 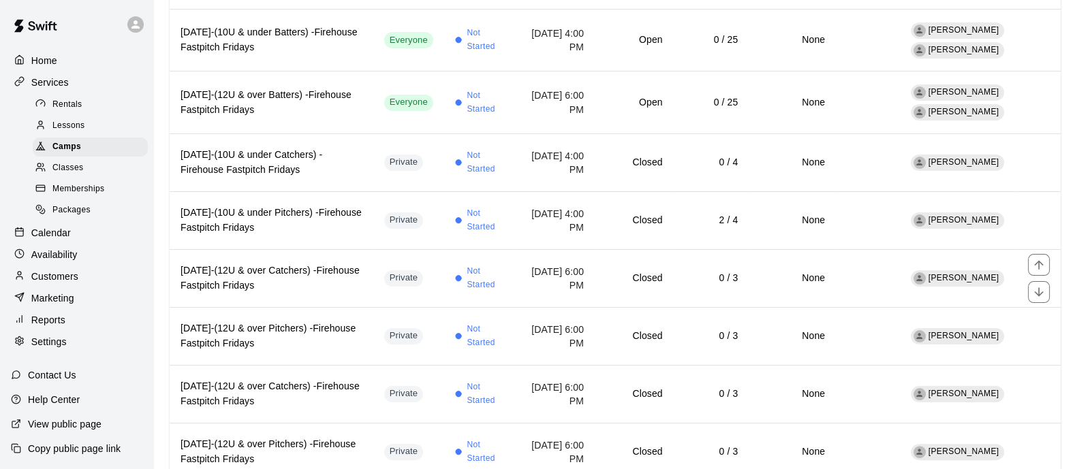 What do you see at coordinates (1039, 292) in the screenshot?
I see `button: move item down` at bounding box center [1039, 292].